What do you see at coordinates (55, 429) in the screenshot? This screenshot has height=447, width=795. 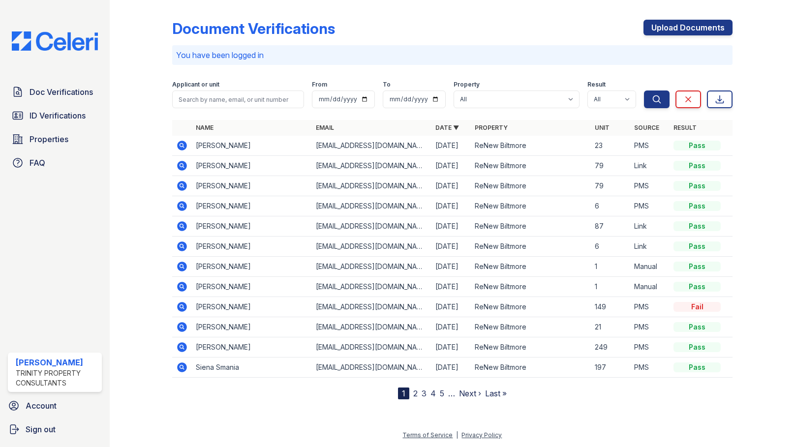 I see `a: Sign out` at bounding box center [55, 429].